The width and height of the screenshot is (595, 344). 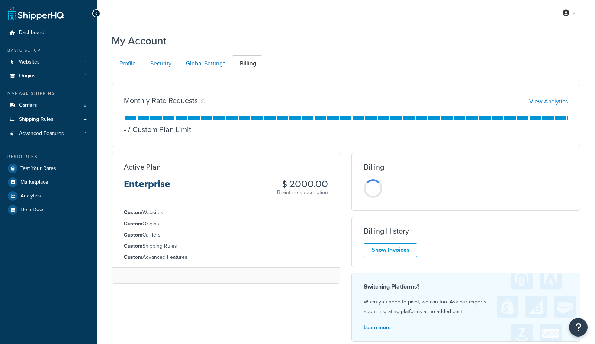 What do you see at coordinates (48, 119) in the screenshot?
I see `a: Shipping Rules` at bounding box center [48, 119].